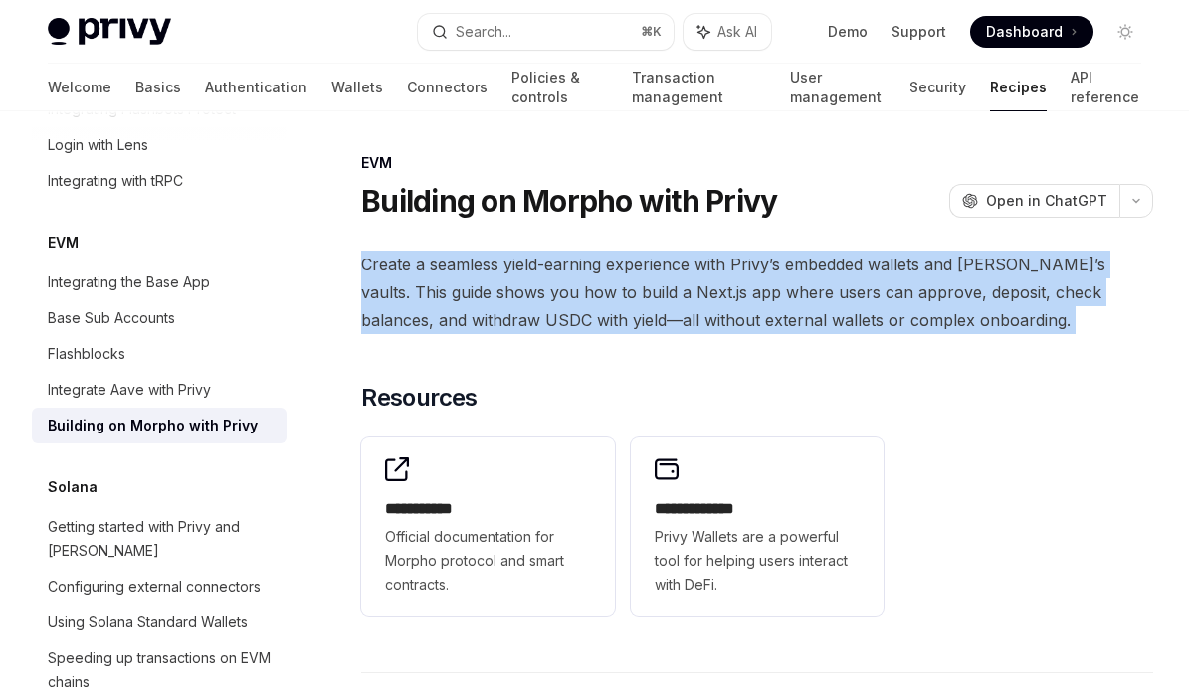  I want to click on h5: Solana, so click(73, 488).